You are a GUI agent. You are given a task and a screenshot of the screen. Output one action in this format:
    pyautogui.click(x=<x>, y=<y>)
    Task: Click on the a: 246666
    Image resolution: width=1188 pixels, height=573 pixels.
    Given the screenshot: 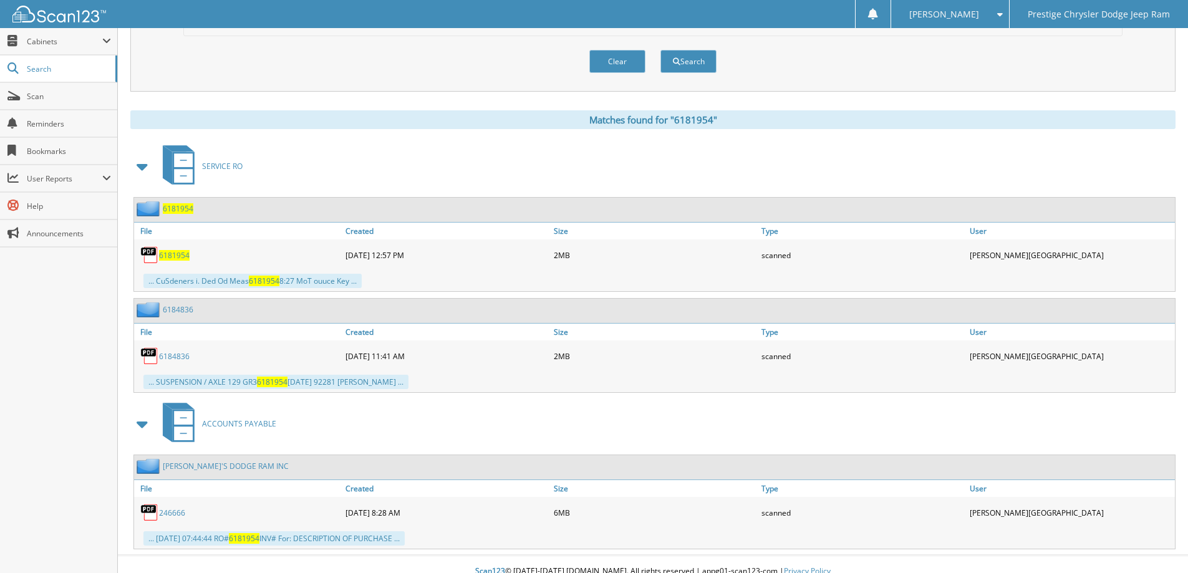 What is the action you would take?
    pyautogui.click(x=172, y=513)
    